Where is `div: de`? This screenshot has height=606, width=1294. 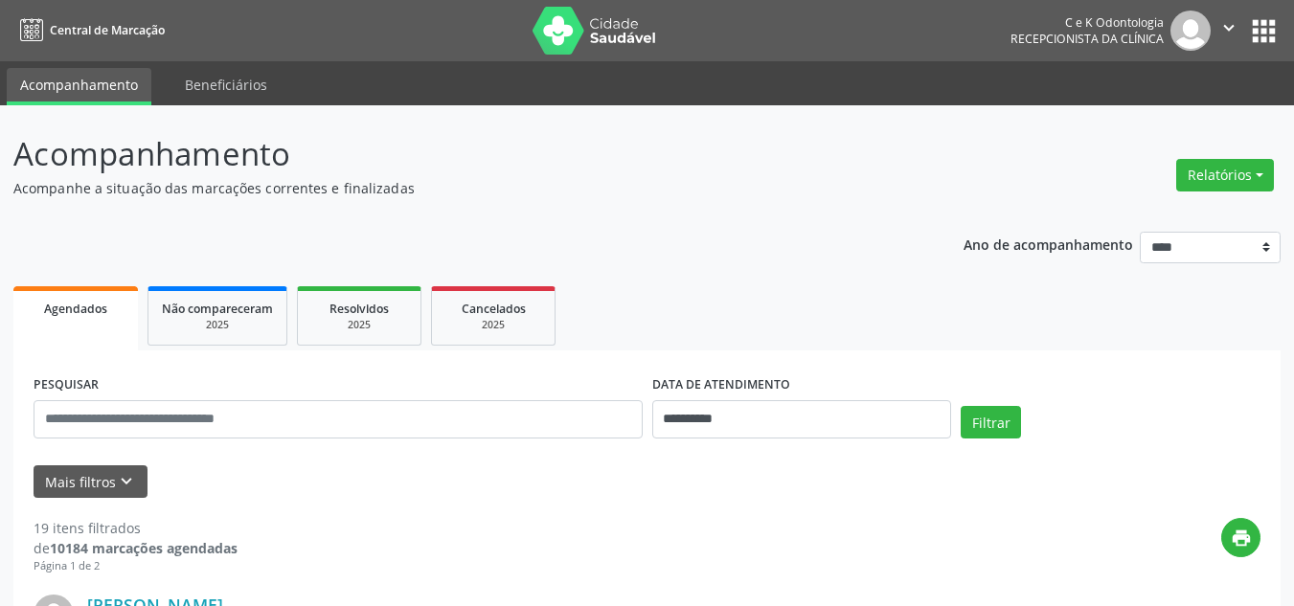 div: de is located at coordinates (135, 548).